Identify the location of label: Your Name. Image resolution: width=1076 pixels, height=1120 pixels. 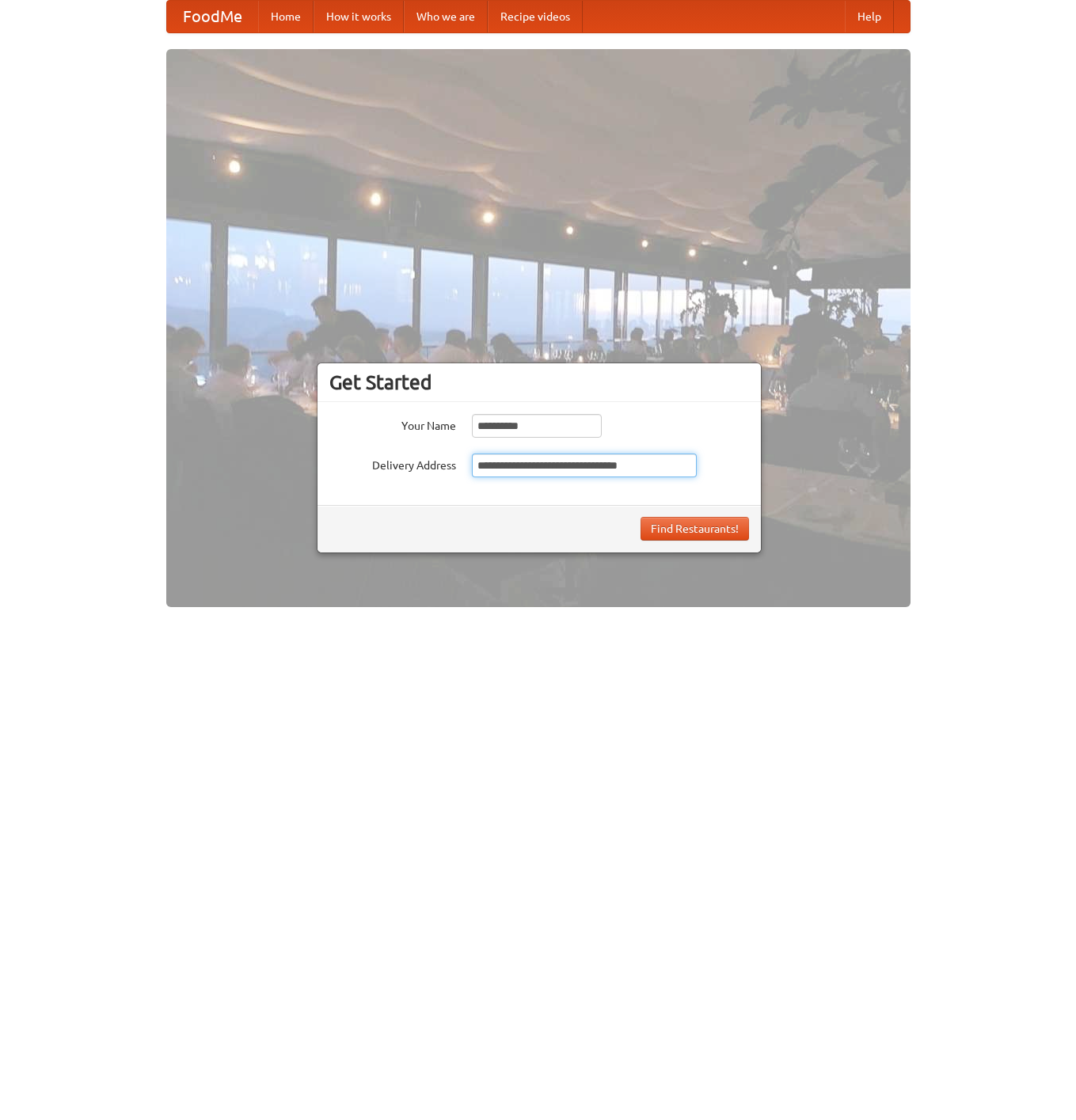
(393, 424).